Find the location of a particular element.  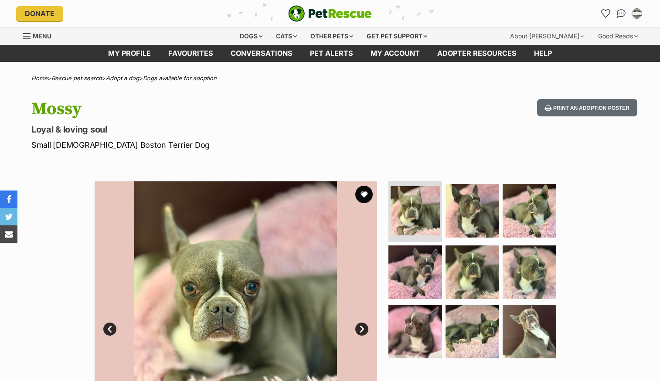

img: logo-e224e6f780fb5917bec1dbf3a21bbac754714ae5b6737aabdf751b685950b380.svg is located at coordinates (330, 14).